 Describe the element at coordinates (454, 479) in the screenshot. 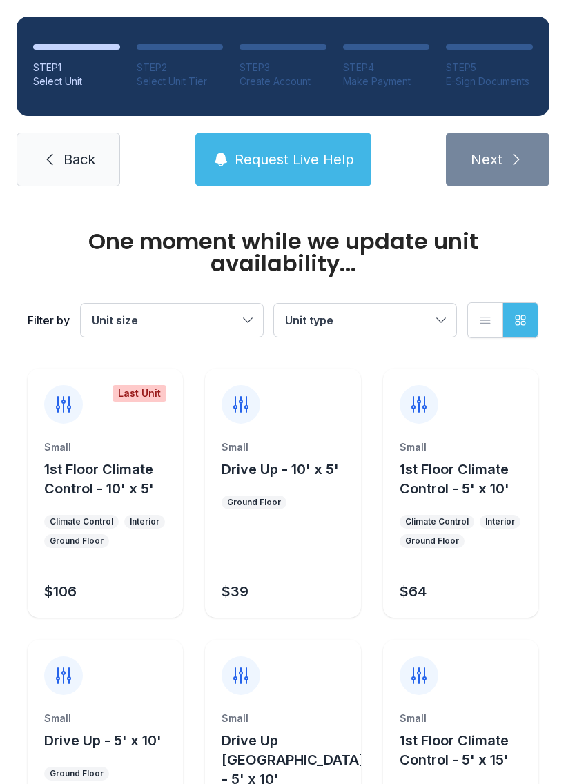

I see `span: 1st Floor Climate Control - 5' x 10'` at that location.